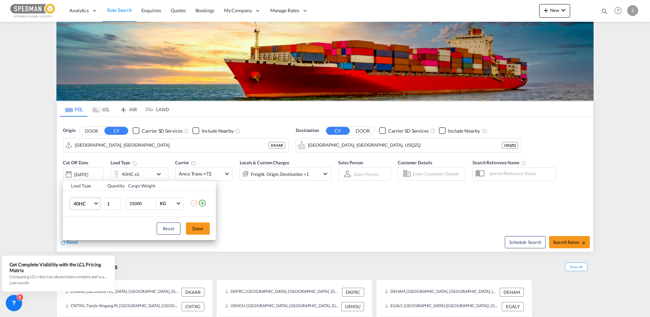 This screenshot has width=650, height=317. What do you see at coordinates (114, 186) in the screenshot?
I see `th: Quantity` at bounding box center [114, 186].